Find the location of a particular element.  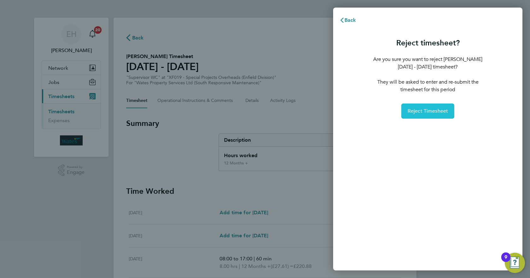

span: Reject Timesheet is located at coordinates (428, 111).